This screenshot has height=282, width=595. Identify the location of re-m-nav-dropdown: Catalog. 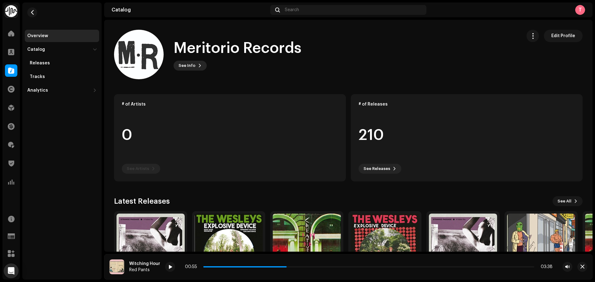
(62, 63).